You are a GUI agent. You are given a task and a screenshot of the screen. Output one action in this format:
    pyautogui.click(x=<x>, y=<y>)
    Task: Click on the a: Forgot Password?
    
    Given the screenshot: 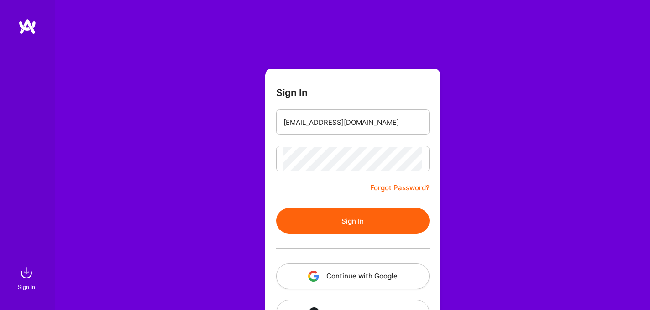 What is the action you would take?
    pyautogui.click(x=400, y=188)
    